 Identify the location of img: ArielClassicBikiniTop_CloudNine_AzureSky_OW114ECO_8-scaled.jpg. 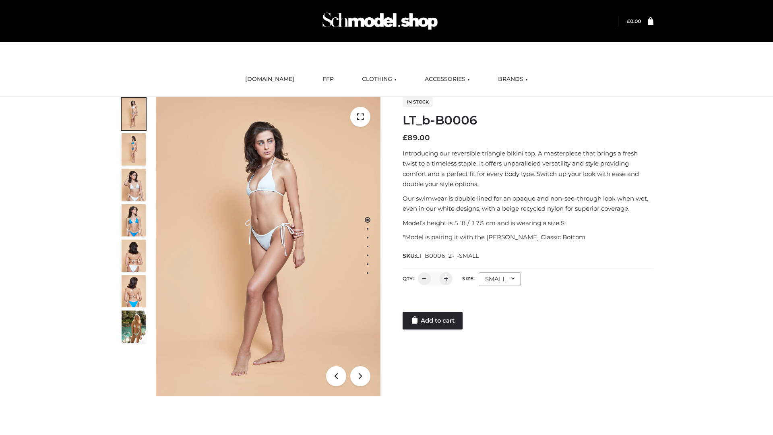
(134, 291).